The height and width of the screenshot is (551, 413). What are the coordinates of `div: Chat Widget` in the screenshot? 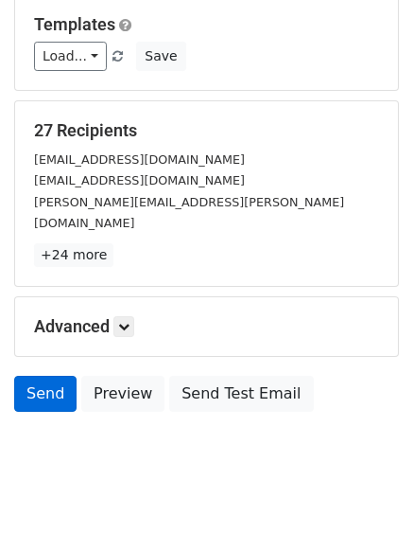 It's located at (366, 505).